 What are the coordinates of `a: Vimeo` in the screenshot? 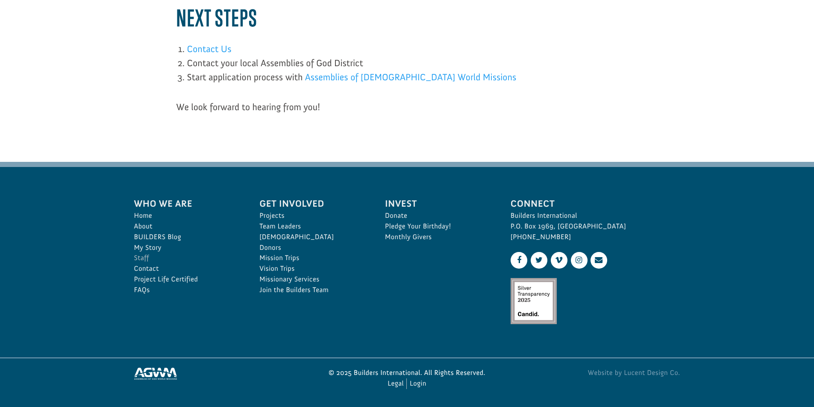 It's located at (559, 260).